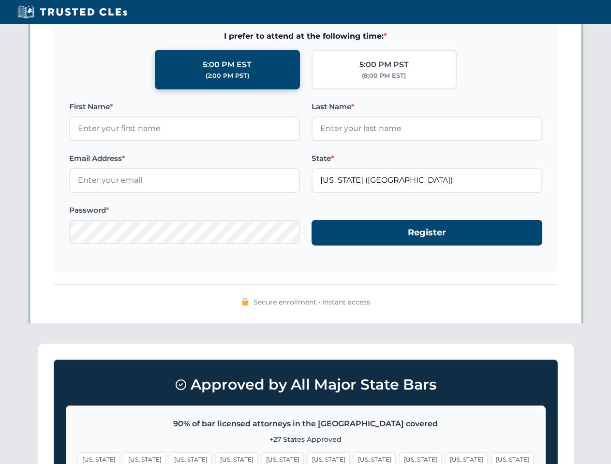 This screenshot has height=464, width=611. What do you see at coordinates (184, 210) in the screenshot?
I see `label: Password` at bounding box center [184, 210].